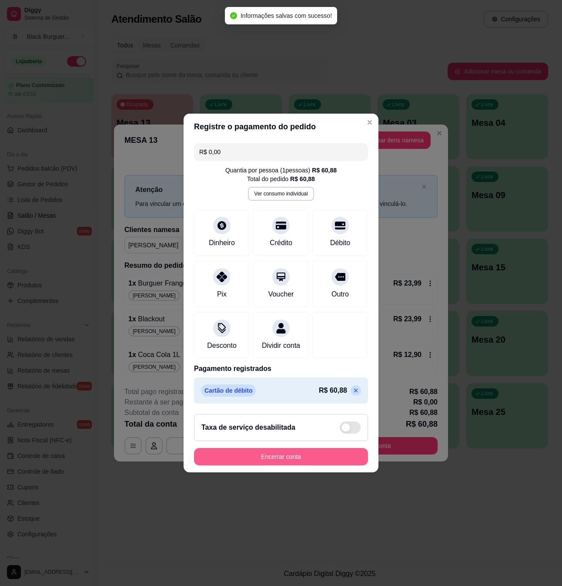  Describe the element at coordinates (248, 427) in the screenshot. I see `h2: Taxa de serviço desabilitada` at that location.